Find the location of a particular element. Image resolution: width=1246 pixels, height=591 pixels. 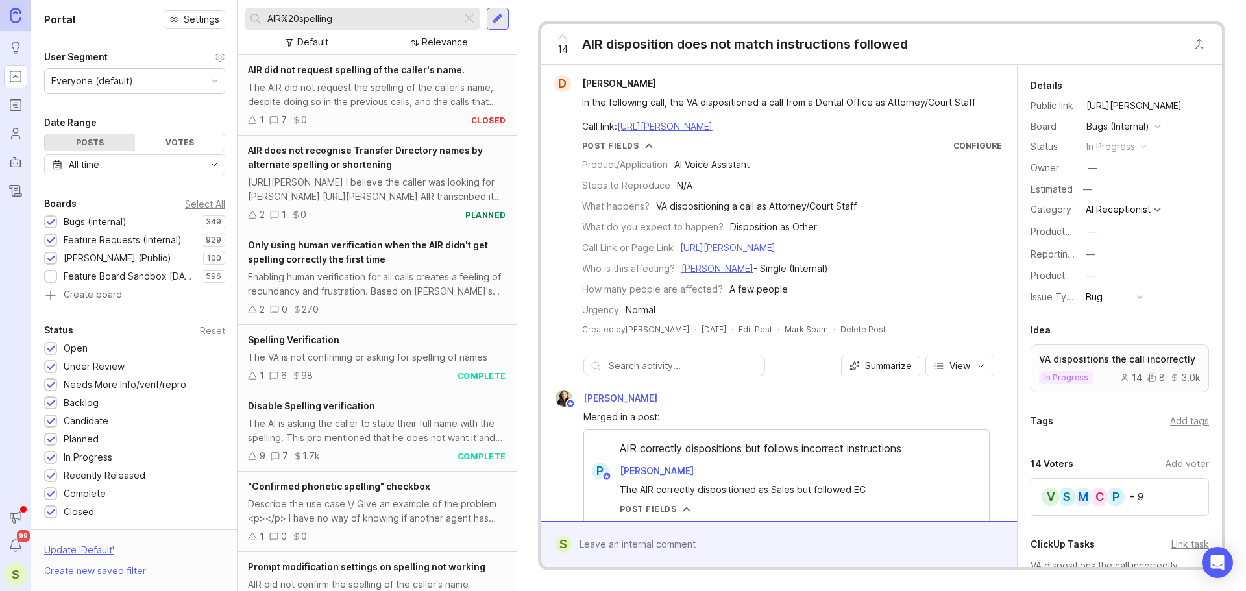

div: Reset is located at coordinates (212, 330).